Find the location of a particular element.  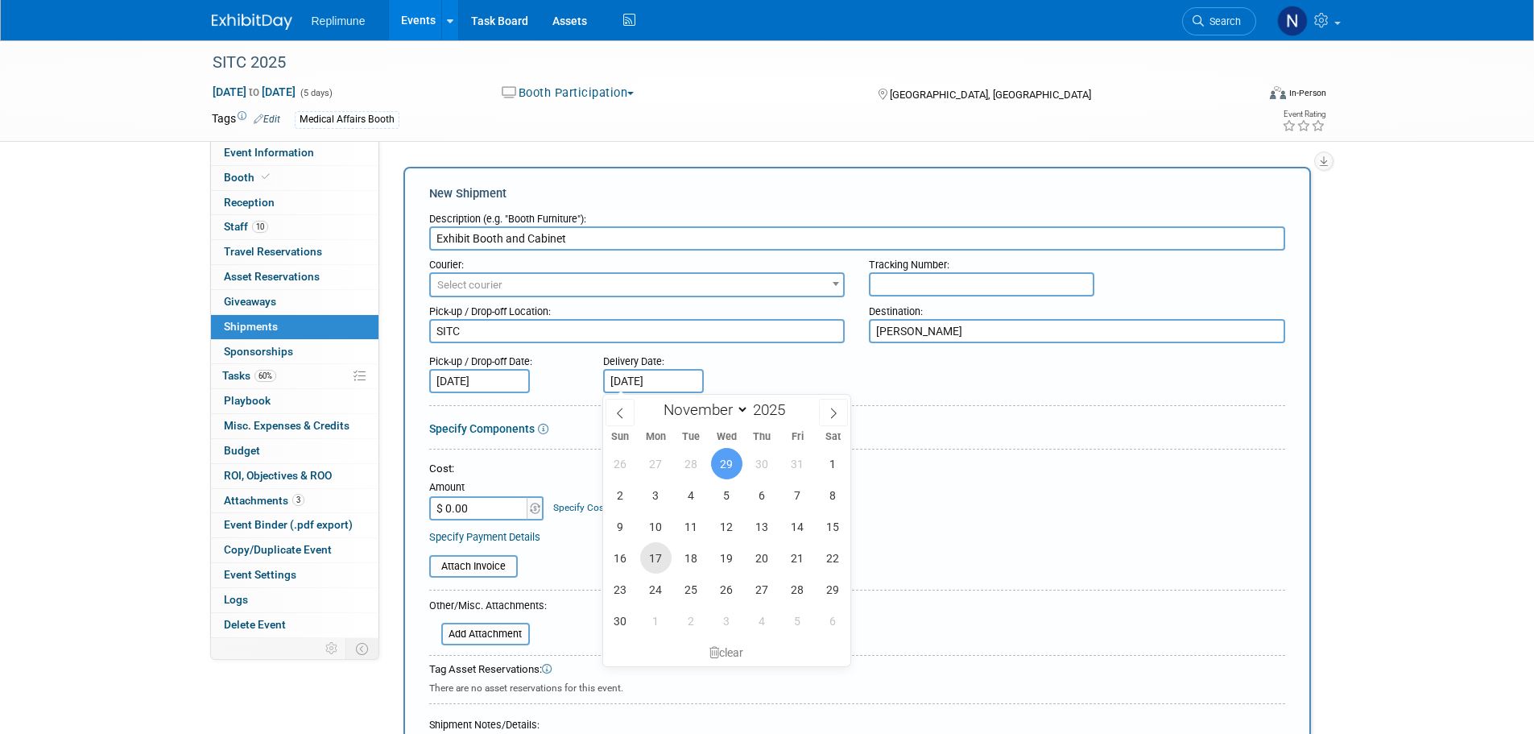

span: November 30, 2025 is located at coordinates (620, 620).